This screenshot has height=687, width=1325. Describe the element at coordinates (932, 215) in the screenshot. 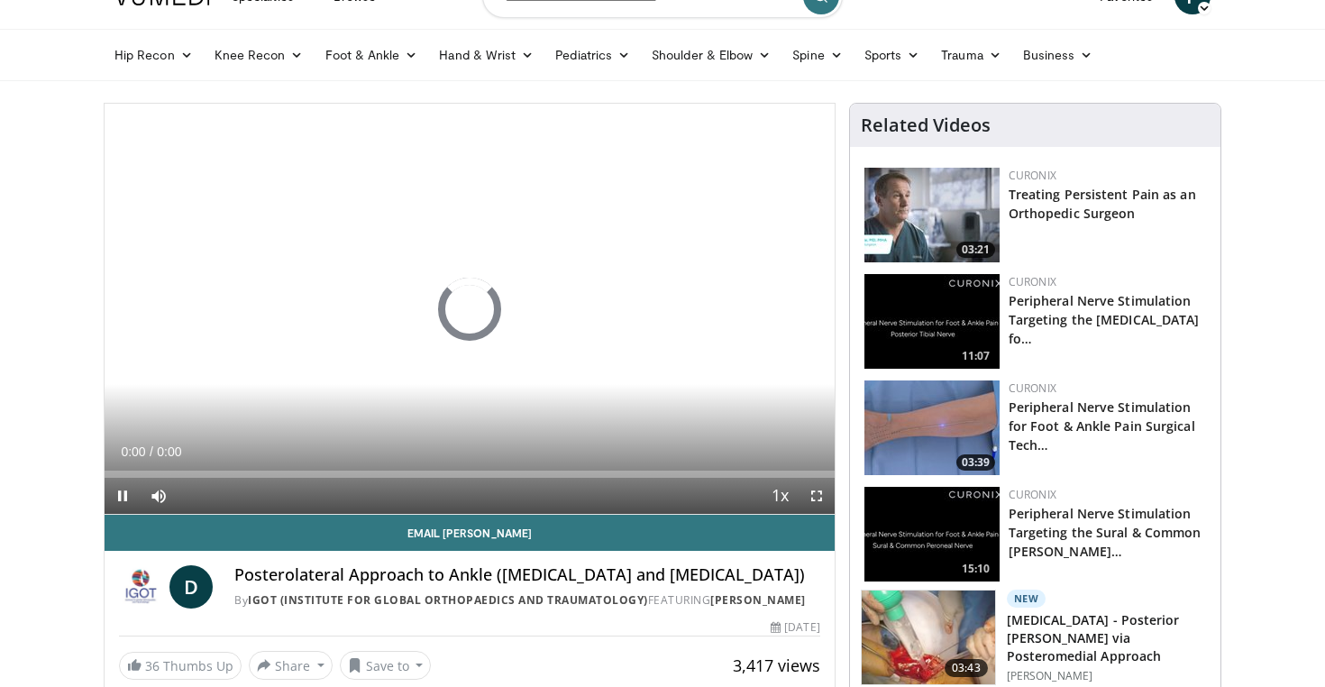

I see `a: 03:21` at that location.